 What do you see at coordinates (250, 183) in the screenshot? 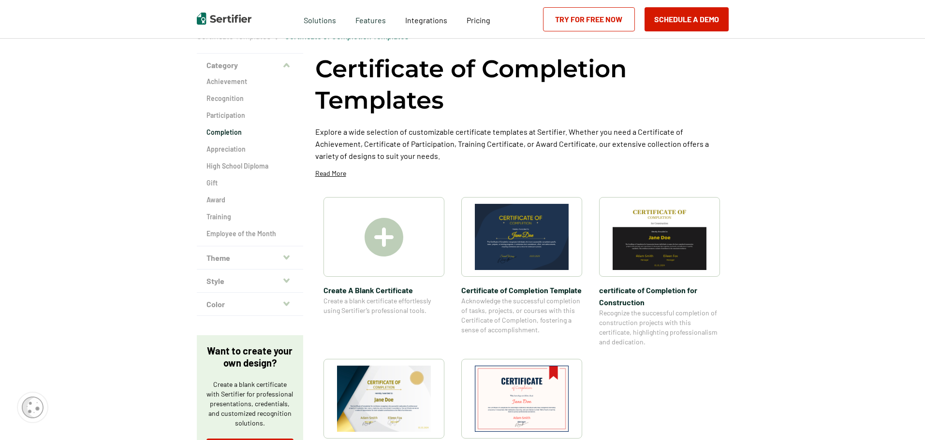
I see `a: Gift` at bounding box center [250, 183].